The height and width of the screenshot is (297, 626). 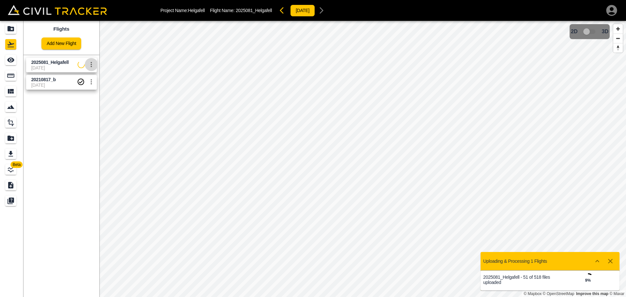 What do you see at coordinates (587, 280) in the screenshot?
I see `strong: 9 %` at bounding box center [587, 280].